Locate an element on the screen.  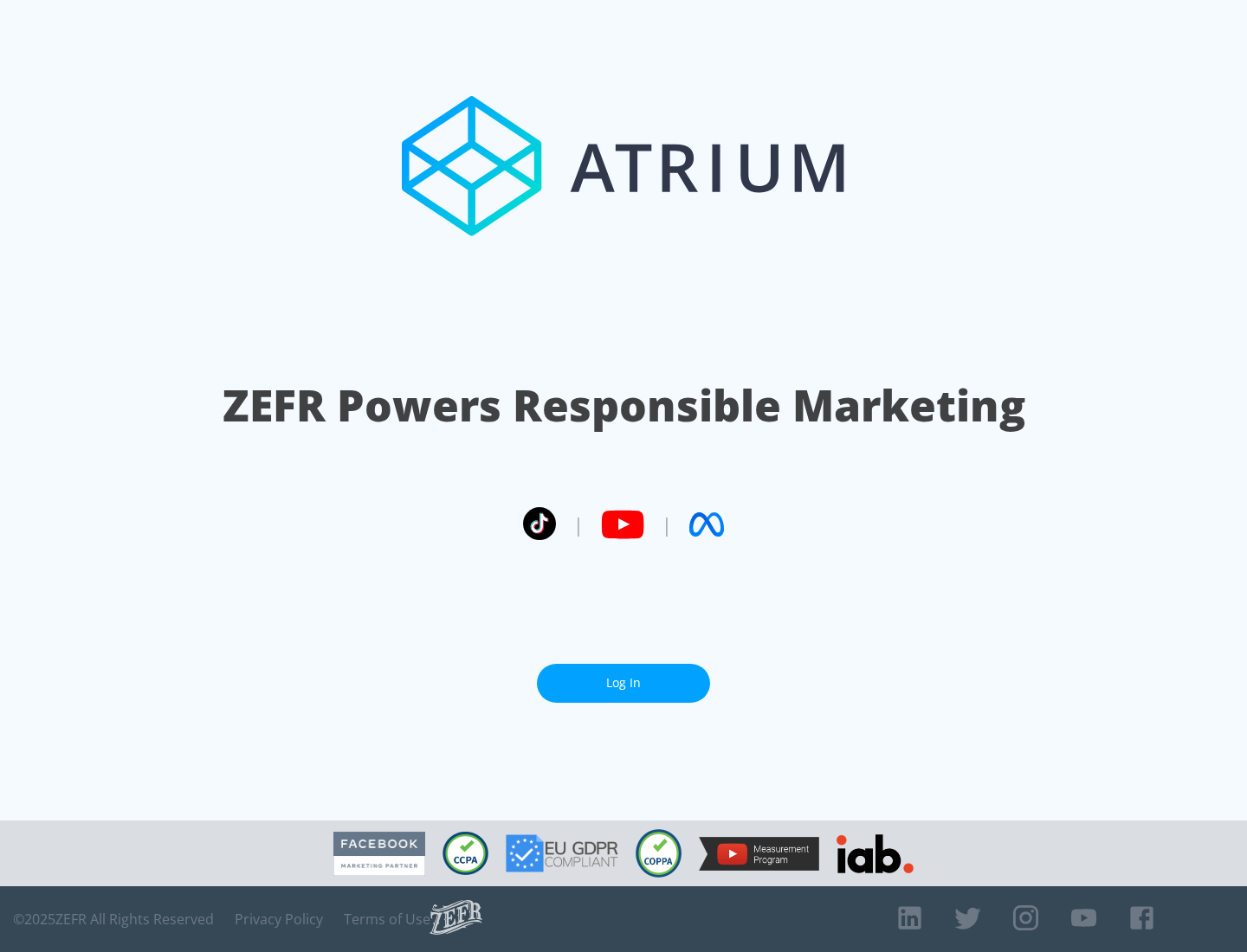
a: Privacy Policy is located at coordinates (279, 919).